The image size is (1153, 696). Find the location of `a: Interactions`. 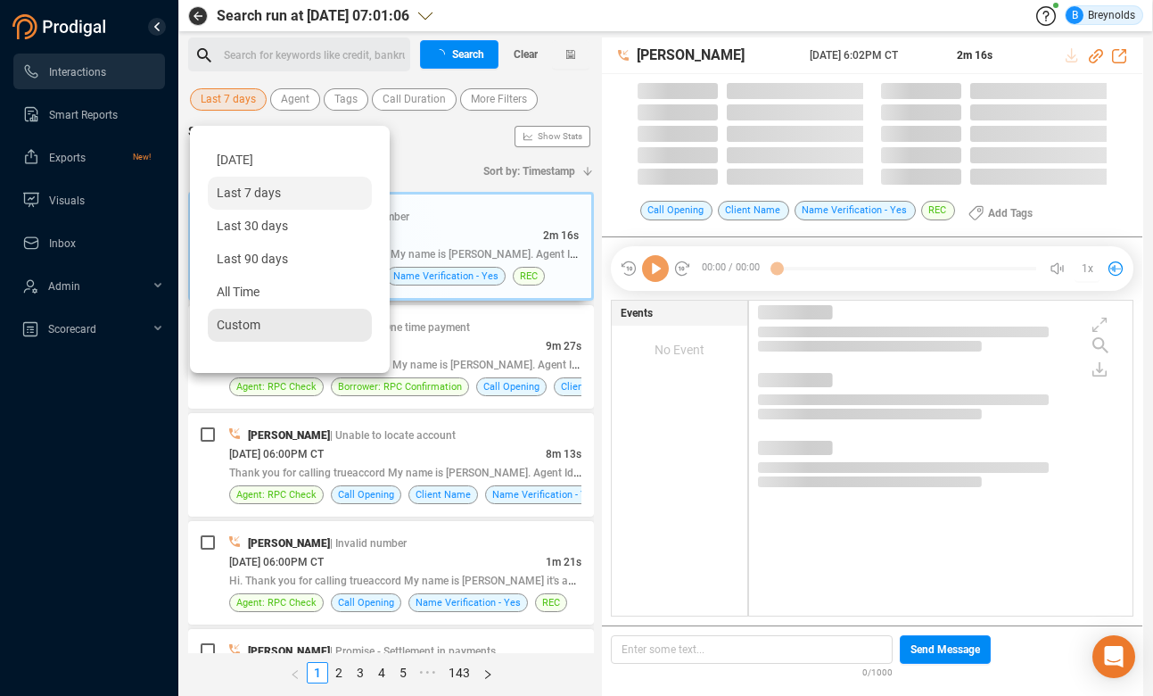

a: Interactions is located at coordinates (87, 71).